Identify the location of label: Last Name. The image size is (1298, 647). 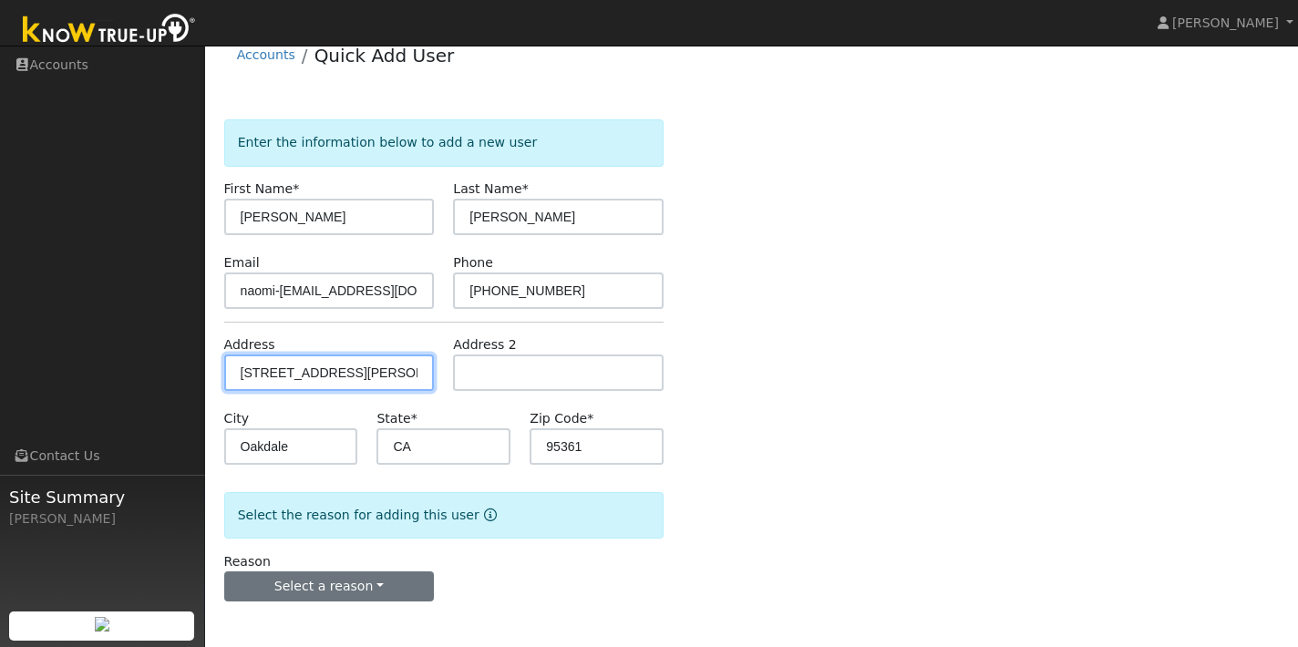
(490, 189).